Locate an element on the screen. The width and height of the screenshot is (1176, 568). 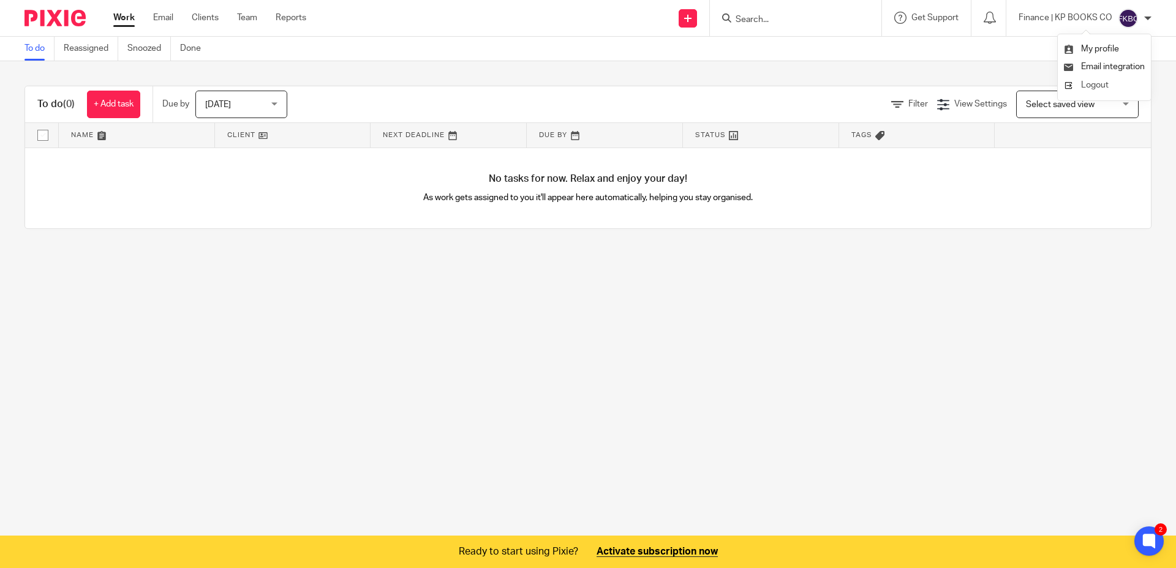
a: Reassigned is located at coordinates (91, 48).